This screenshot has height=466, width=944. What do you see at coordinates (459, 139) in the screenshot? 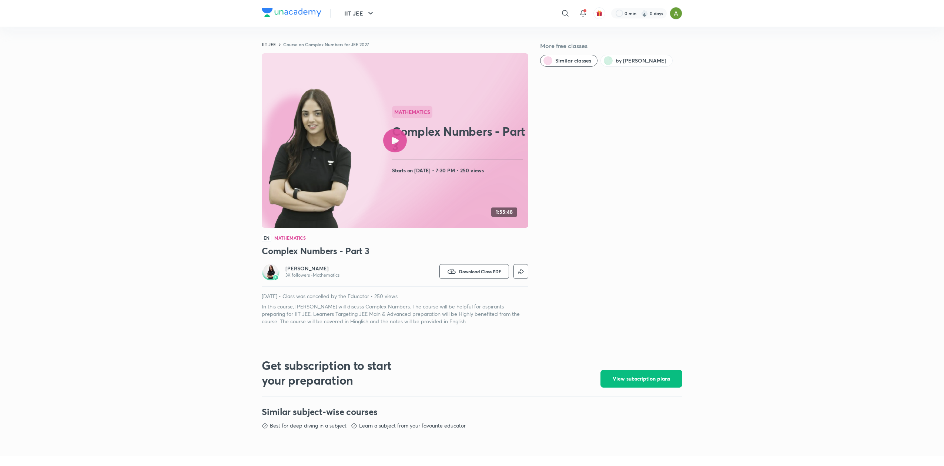
I see `h2: Complex Numbers - Part 3` at bounding box center [459, 139].